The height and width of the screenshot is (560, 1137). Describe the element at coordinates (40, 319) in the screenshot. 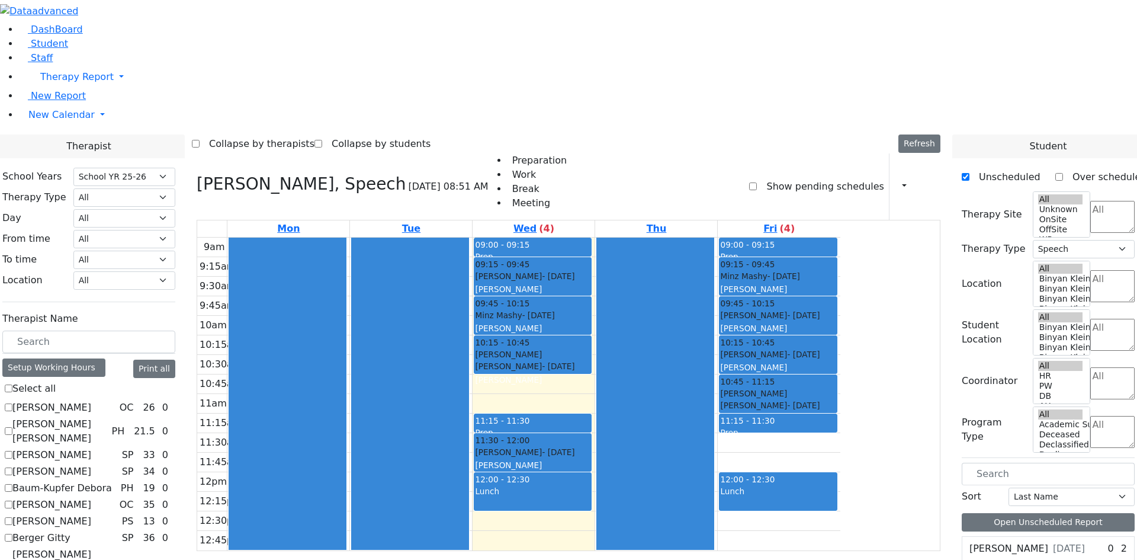

I see `label: Therapist Name` at that location.